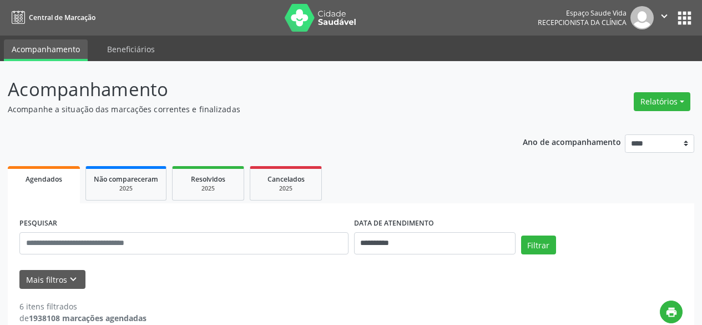 The image size is (702, 325). Describe the element at coordinates (642, 18) in the screenshot. I see `img: img` at that location.